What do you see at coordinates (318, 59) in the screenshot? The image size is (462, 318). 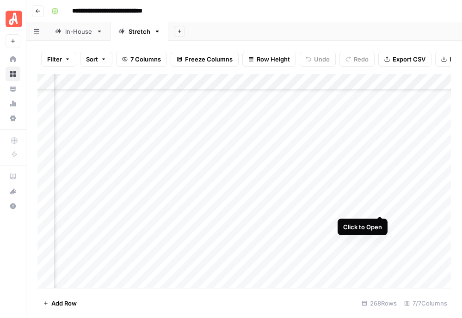 I see `button: Undo` at bounding box center [318, 59].